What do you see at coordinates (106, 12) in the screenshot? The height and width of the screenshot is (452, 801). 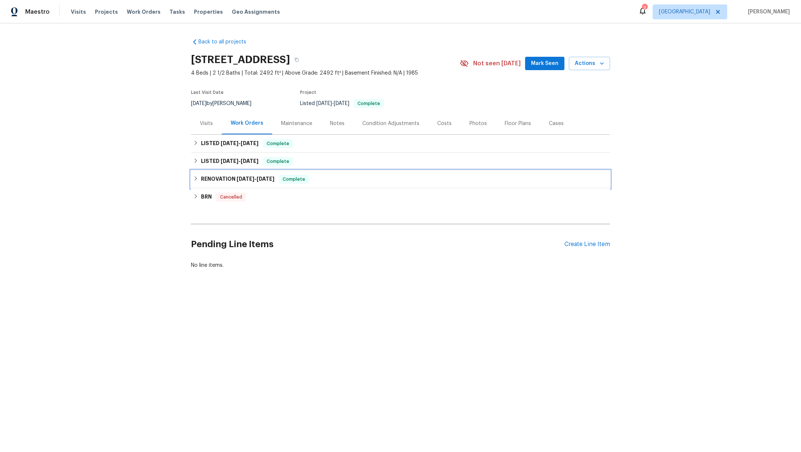 I see `span: Projects` at bounding box center [106, 12].